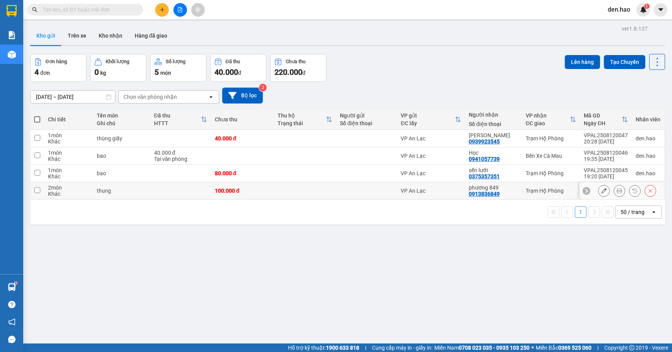  What do you see at coordinates (575, 347) in the screenshot?
I see `strong: 0369 525 060` at bounding box center [575, 347].